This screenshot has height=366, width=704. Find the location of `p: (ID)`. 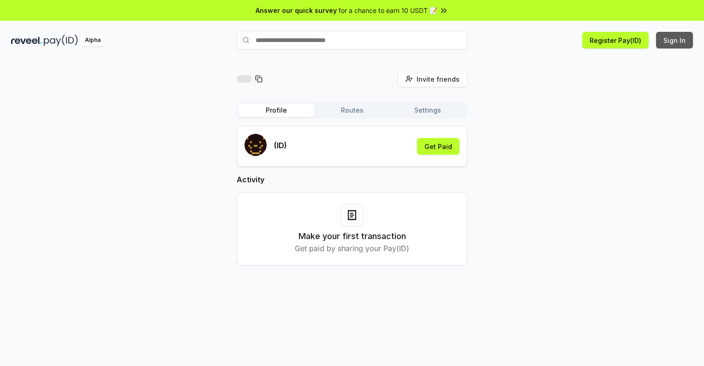

p: (ID) is located at coordinates (281, 145).